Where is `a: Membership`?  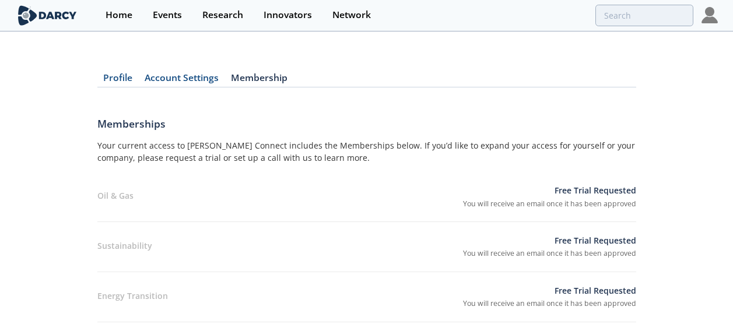 a: Membership is located at coordinates (260, 81).